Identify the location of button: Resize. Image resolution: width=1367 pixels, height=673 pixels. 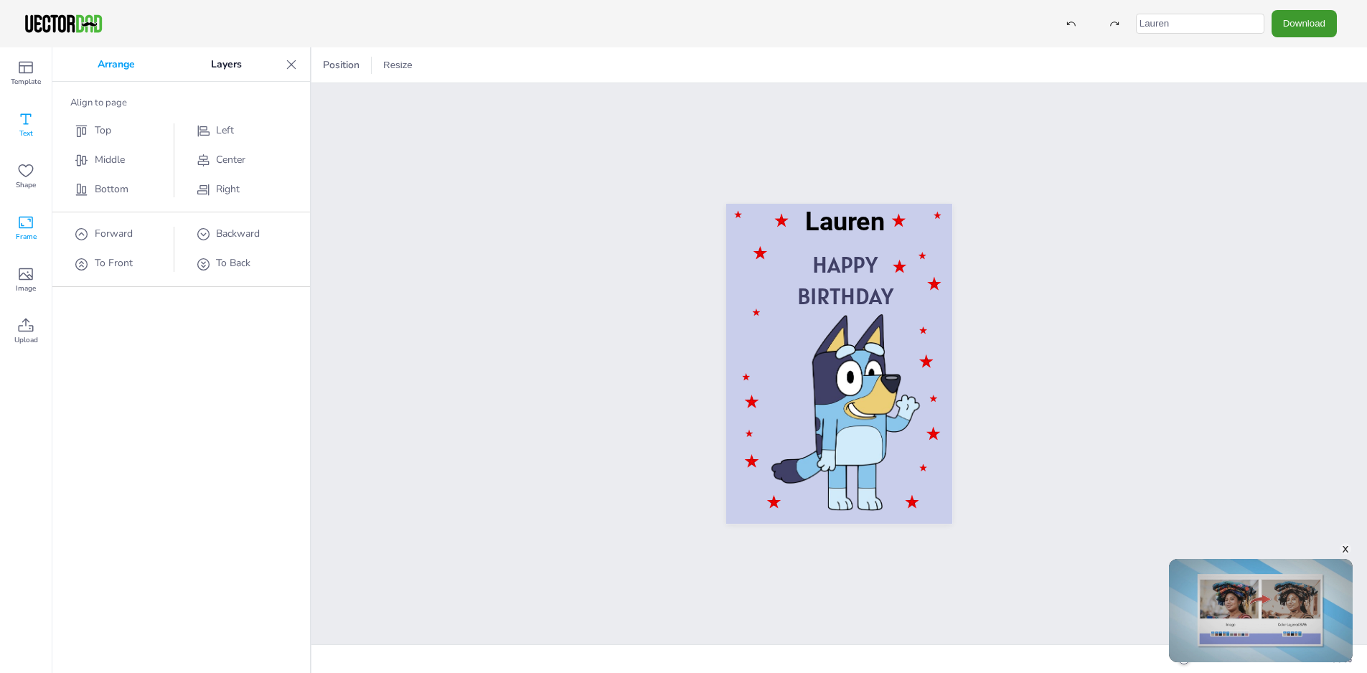
(398, 65).